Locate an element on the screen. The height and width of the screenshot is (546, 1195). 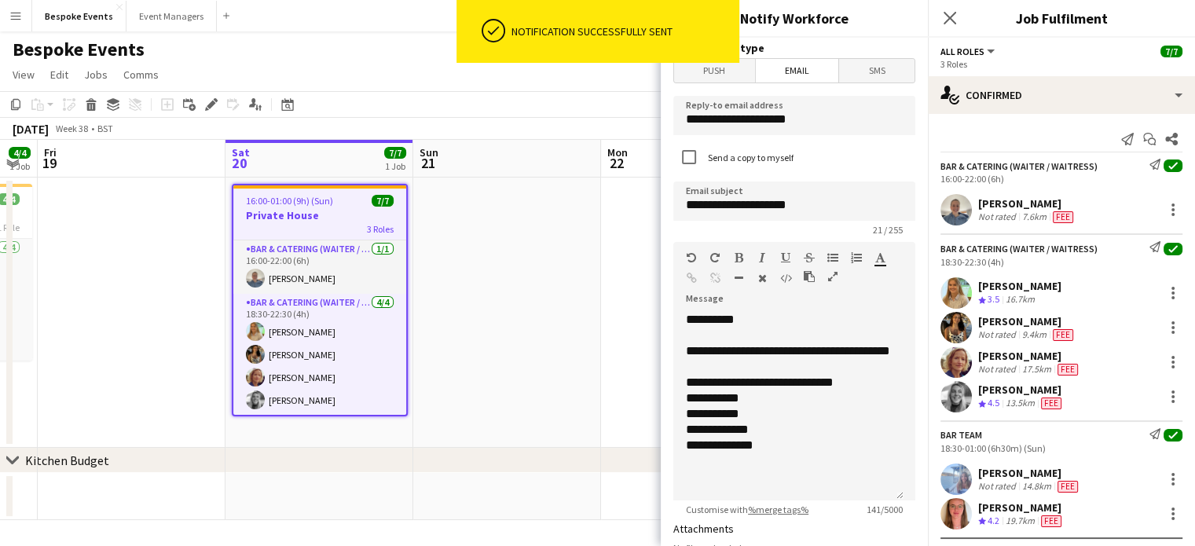
span: Edit is located at coordinates (59, 75).